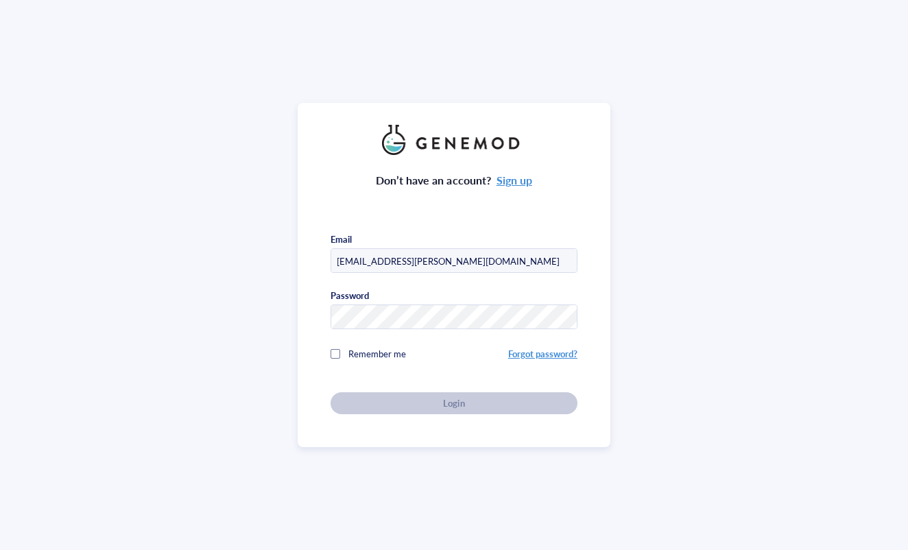  I want to click on div: Password, so click(350, 296).